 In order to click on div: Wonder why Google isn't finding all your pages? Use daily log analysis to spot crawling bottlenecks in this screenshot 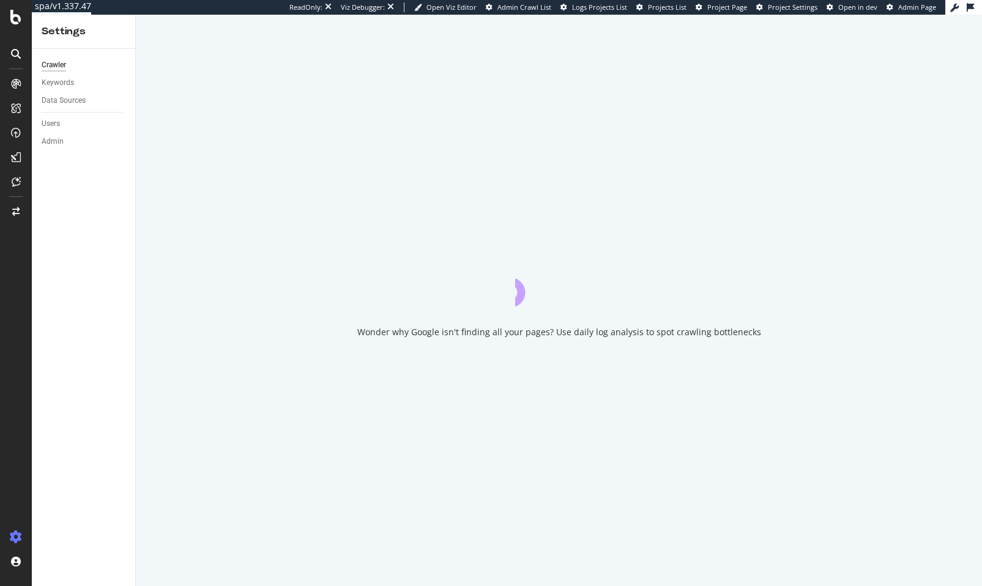, I will do `click(559, 332)`.